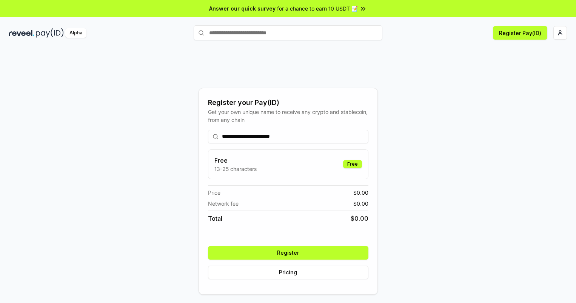 This screenshot has width=576, height=303. I want to click on img: reveel_dark, so click(22, 33).